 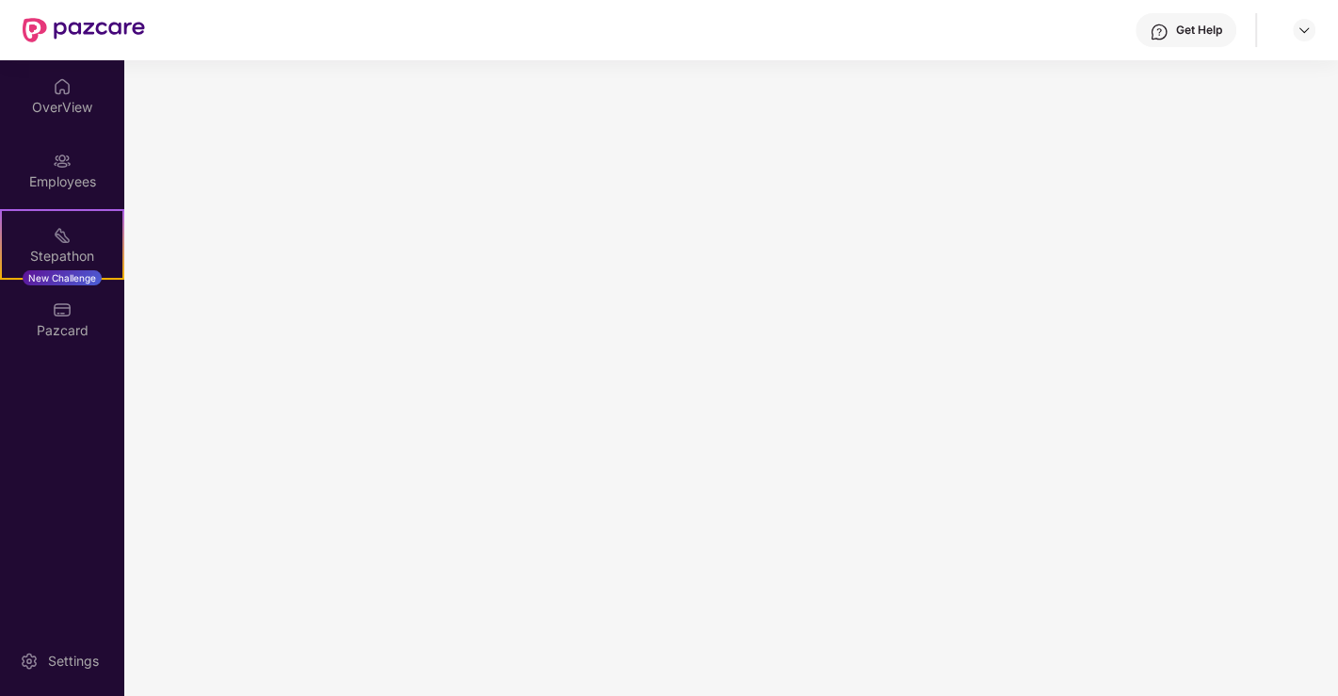 I want to click on img: svg+xml;base64,PHN2ZyBpZD0iRHJvcGRvd24tMzJ4MzIiIHhtbG5zPSJodHRwOi8vd3d3LnczLm9yZy8yMDAwL3N2ZyIgd2..., so click(x=1304, y=30).